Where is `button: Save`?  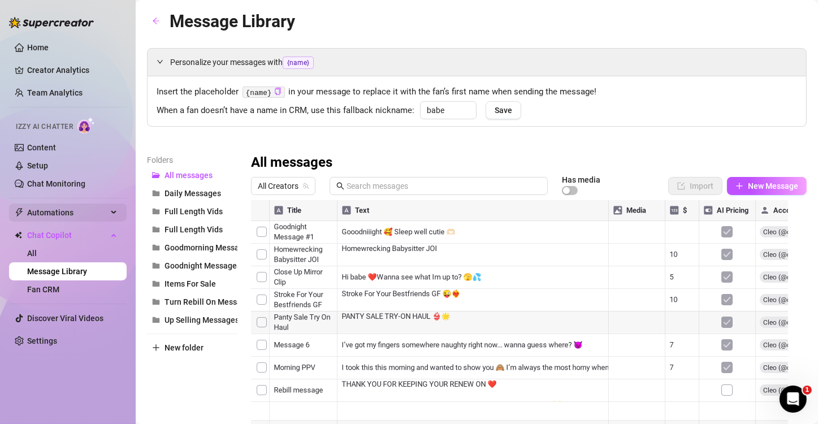
button: Save is located at coordinates (503, 110).